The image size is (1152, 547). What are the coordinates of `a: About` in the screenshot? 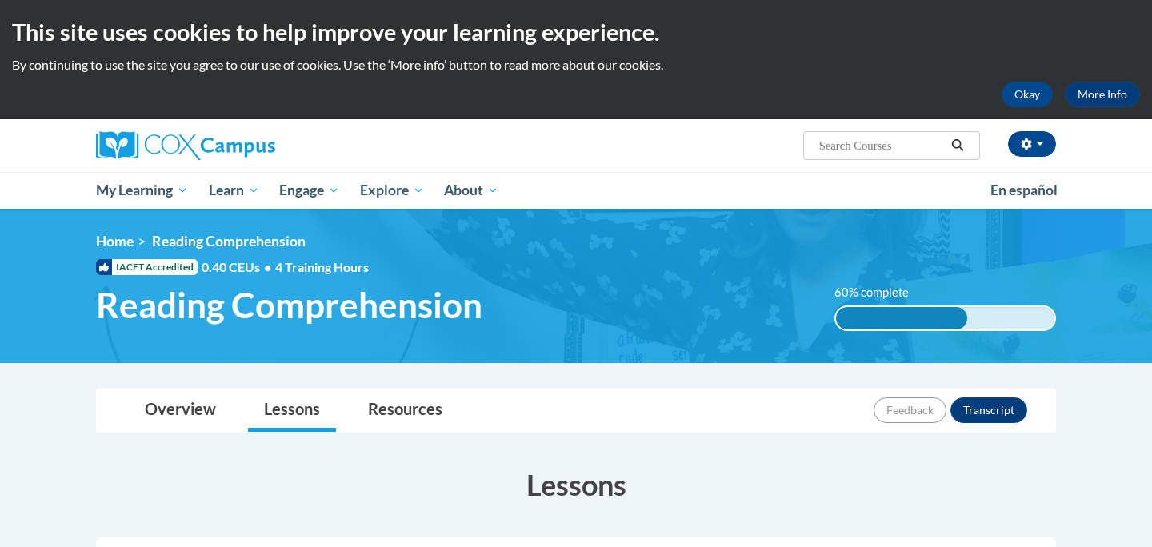 It's located at (472, 190).